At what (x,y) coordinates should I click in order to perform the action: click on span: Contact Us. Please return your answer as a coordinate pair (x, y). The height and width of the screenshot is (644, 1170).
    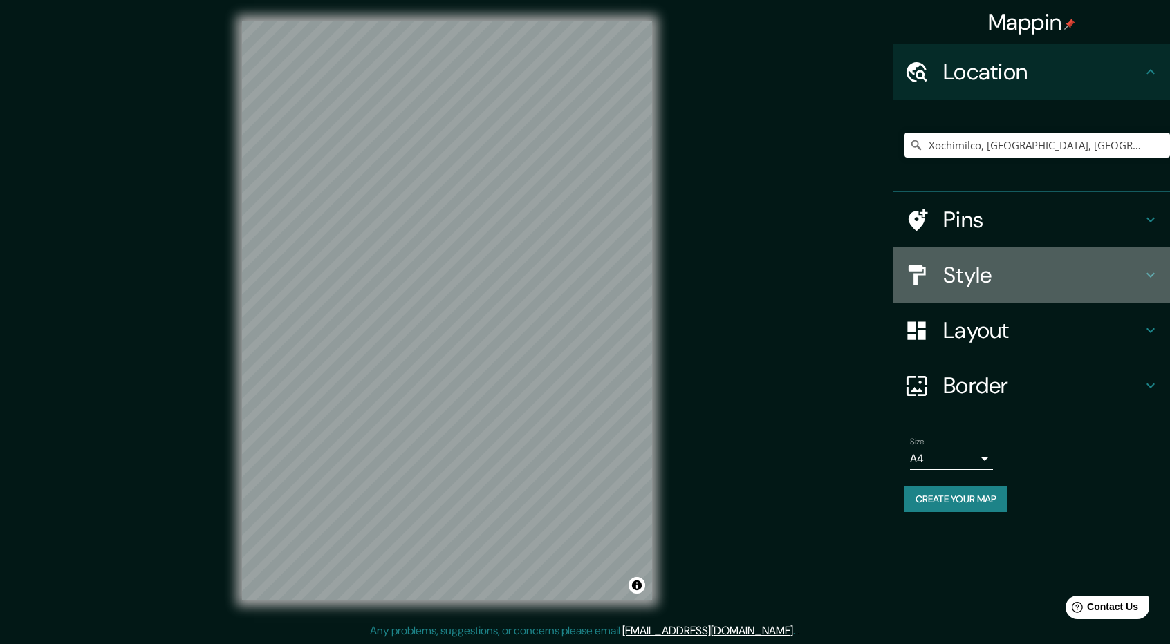
    Looking at the image, I should click on (66, 17).